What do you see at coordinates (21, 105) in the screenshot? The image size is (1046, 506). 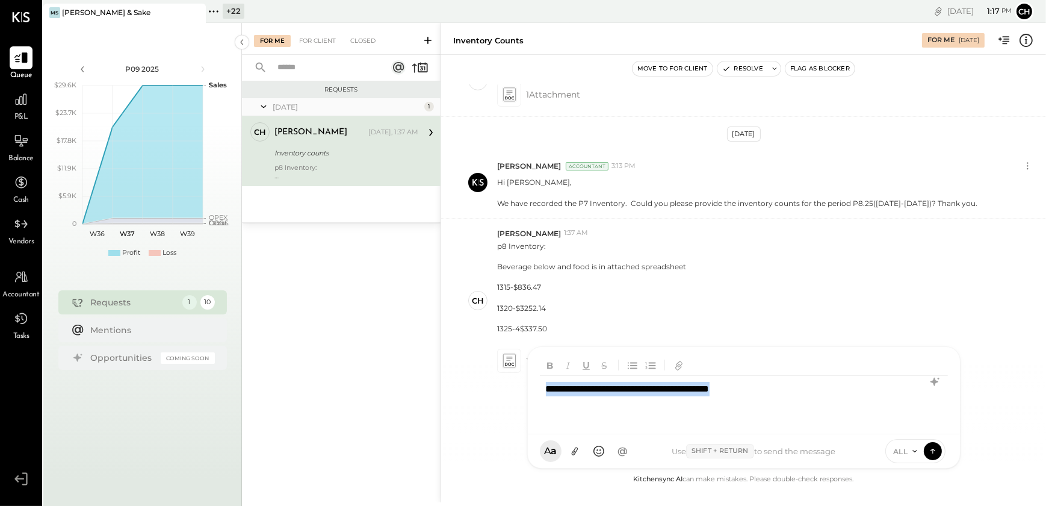 I see `a: P&L` at bounding box center [21, 105].